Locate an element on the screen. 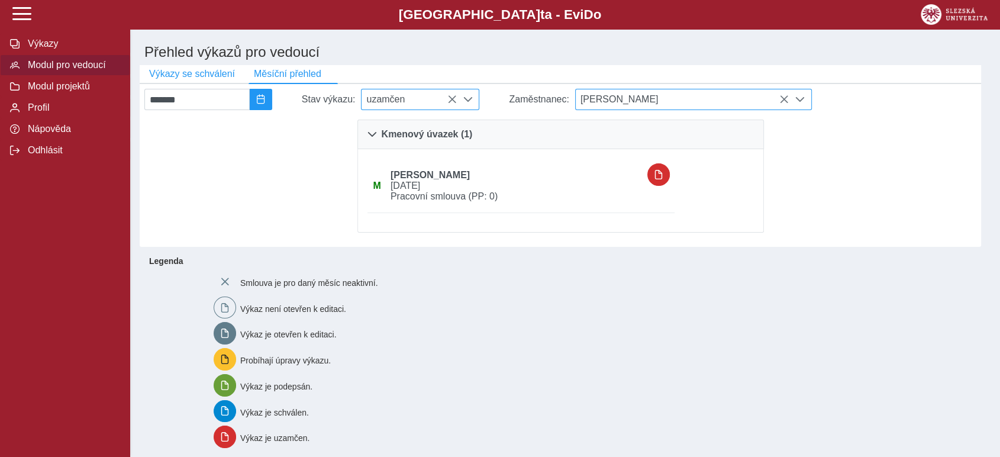 The width and height of the screenshot is (1000, 457). div: Stav výkazu: is located at coordinates (317, 99).